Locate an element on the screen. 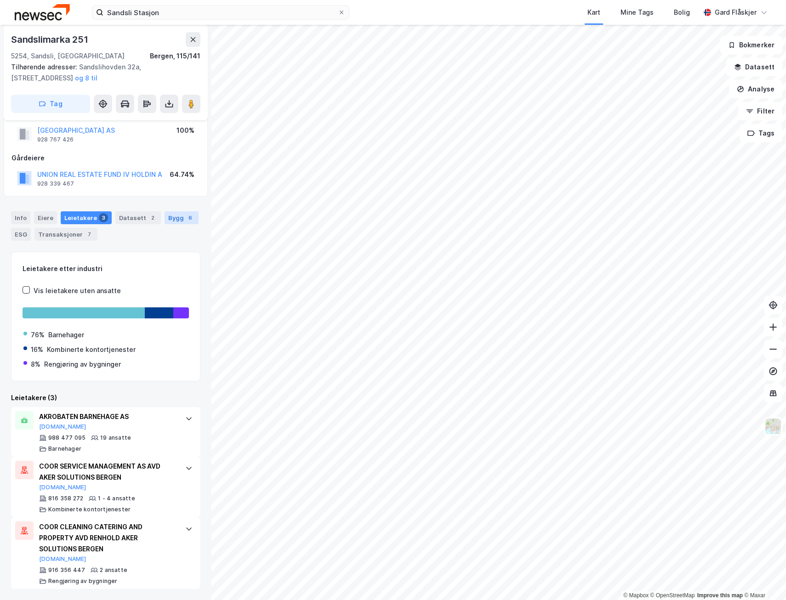 The image size is (786, 600). div: Bolig is located at coordinates (682, 12).